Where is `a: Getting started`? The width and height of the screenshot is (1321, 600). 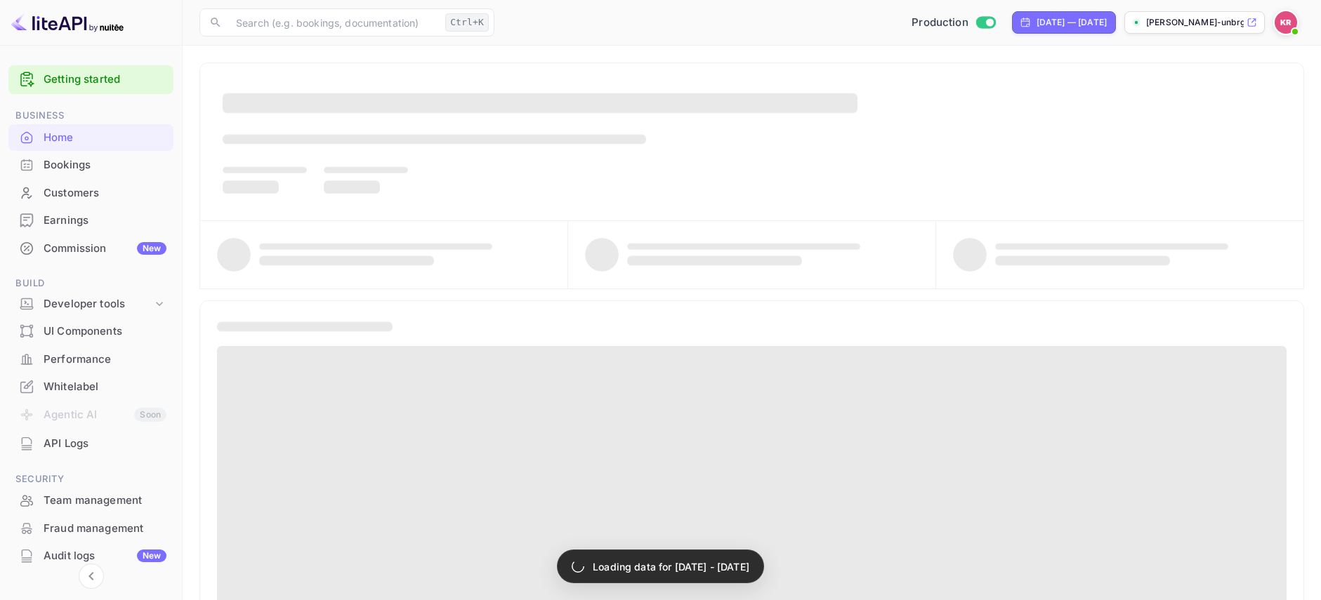 a: Getting started is located at coordinates (105, 79).